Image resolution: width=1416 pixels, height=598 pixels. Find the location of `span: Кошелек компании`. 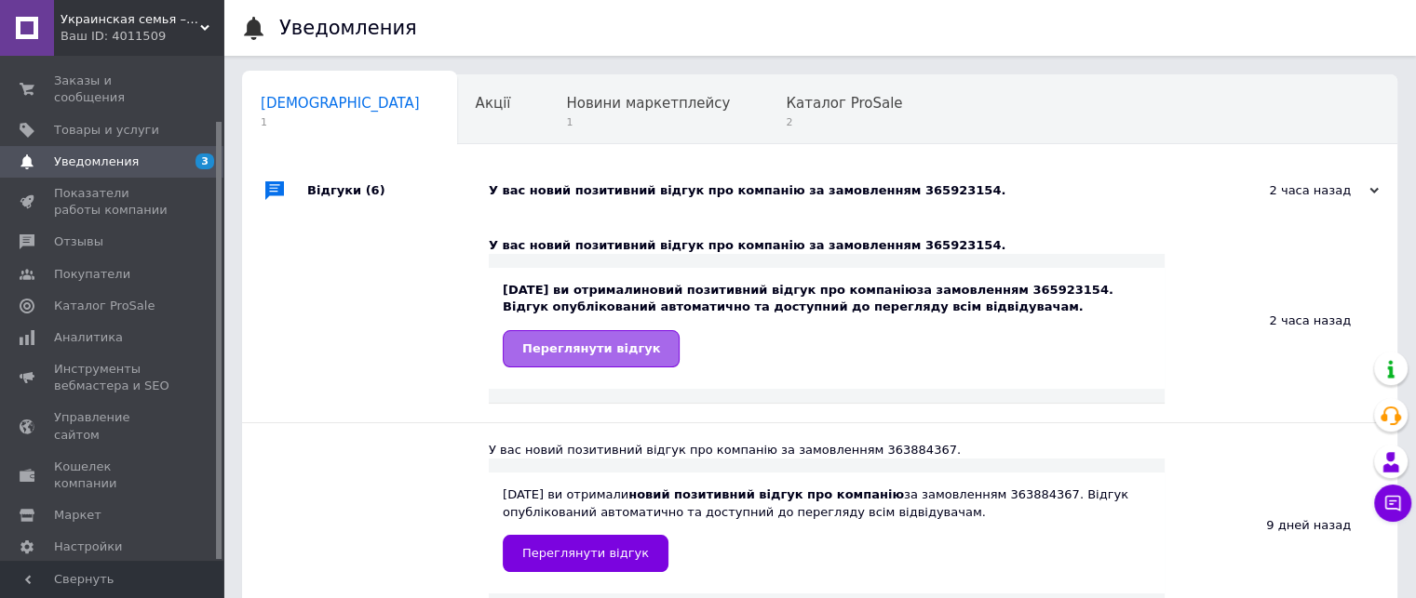

span: Кошелек компании is located at coordinates (113, 476).